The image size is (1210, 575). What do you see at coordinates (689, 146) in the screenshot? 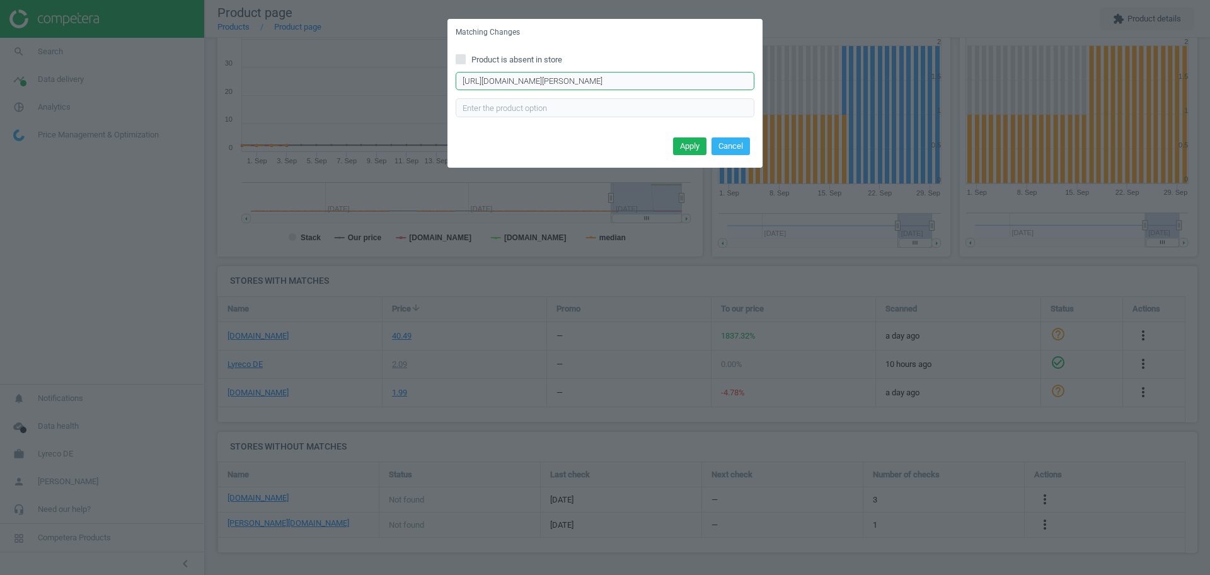
I see `button: Apply` at bounding box center [689, 146].